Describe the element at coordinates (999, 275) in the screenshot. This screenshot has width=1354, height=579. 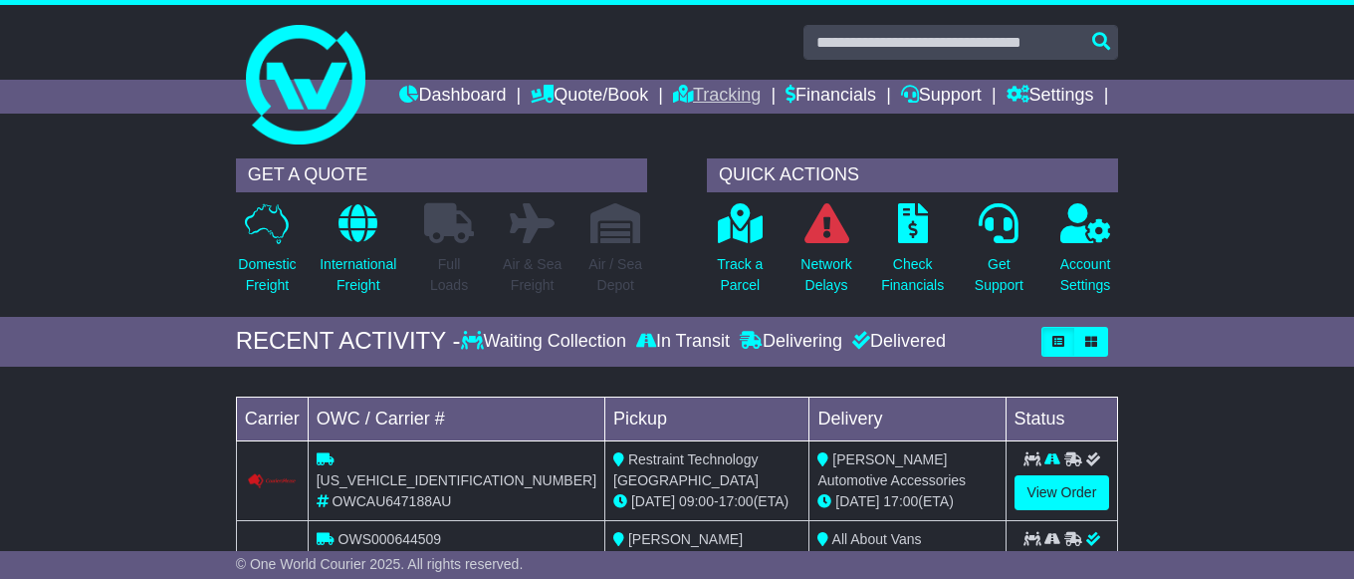
I see `p: Get Support` at that location.